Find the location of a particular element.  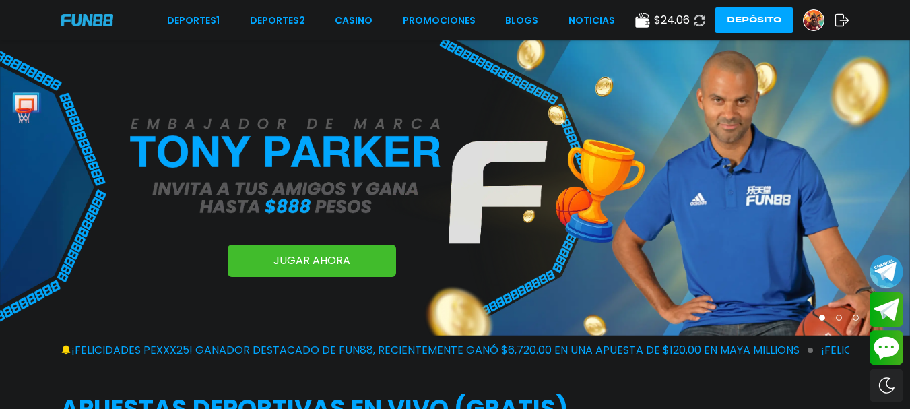

a: Deportes1 is located at coordinates (193, 20).